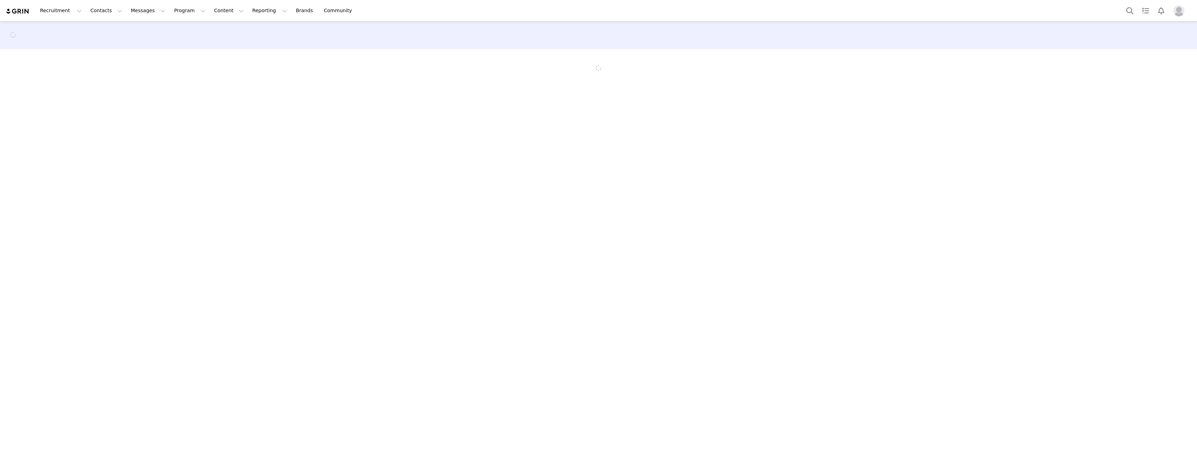 The height and width of the screenshot is (459, 1197). Describe the element at coordinates (305, 10) in the screenshot. I see `a: Brands` at that location.